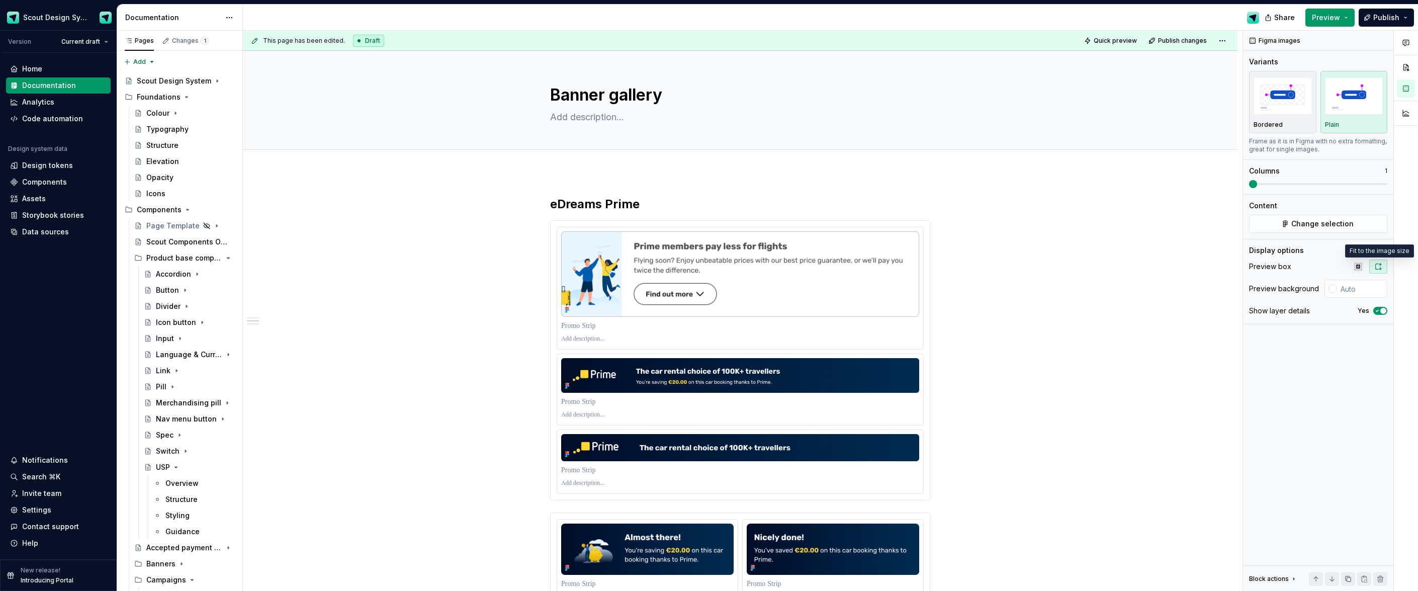 The width and height of the screenshot is (1418, 591). I want to click on button: Publish, so click(1386, 18).